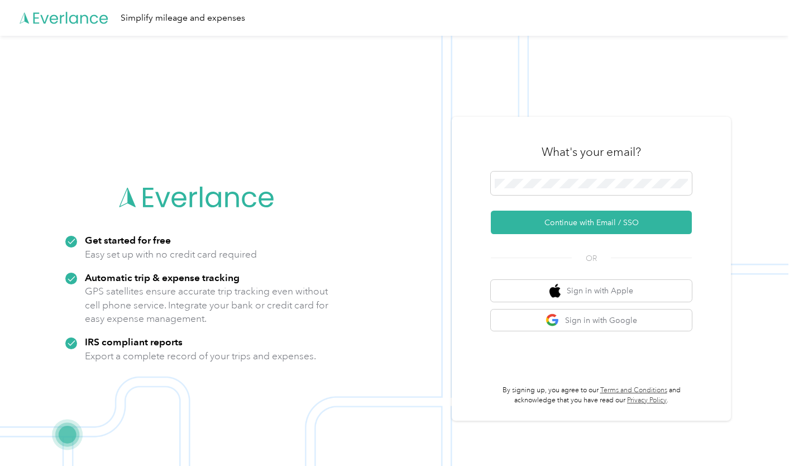 The height and width of the screenshot is (466, 794). I want to click on strong: Get started for free, so click(128, 240).